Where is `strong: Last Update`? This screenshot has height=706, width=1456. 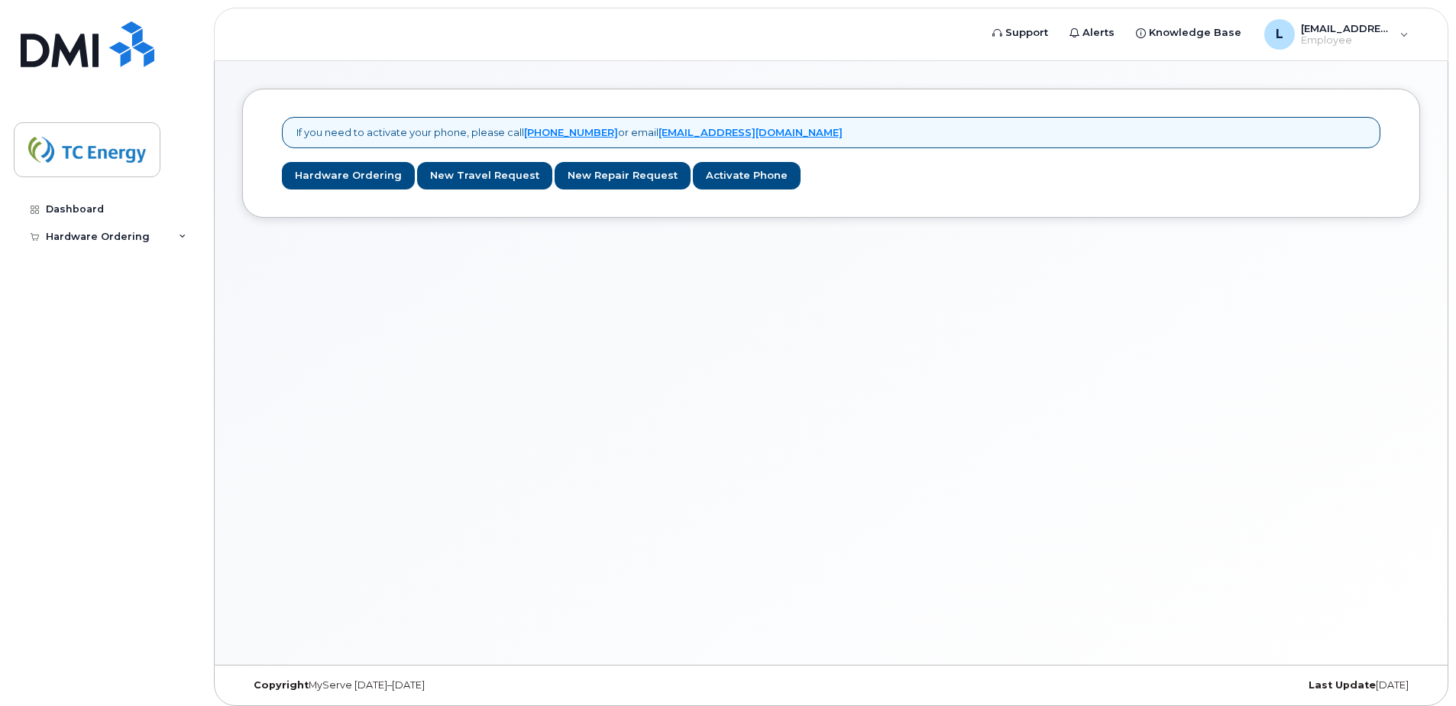
strong: Last Update is located at coordinates (1342, 684).